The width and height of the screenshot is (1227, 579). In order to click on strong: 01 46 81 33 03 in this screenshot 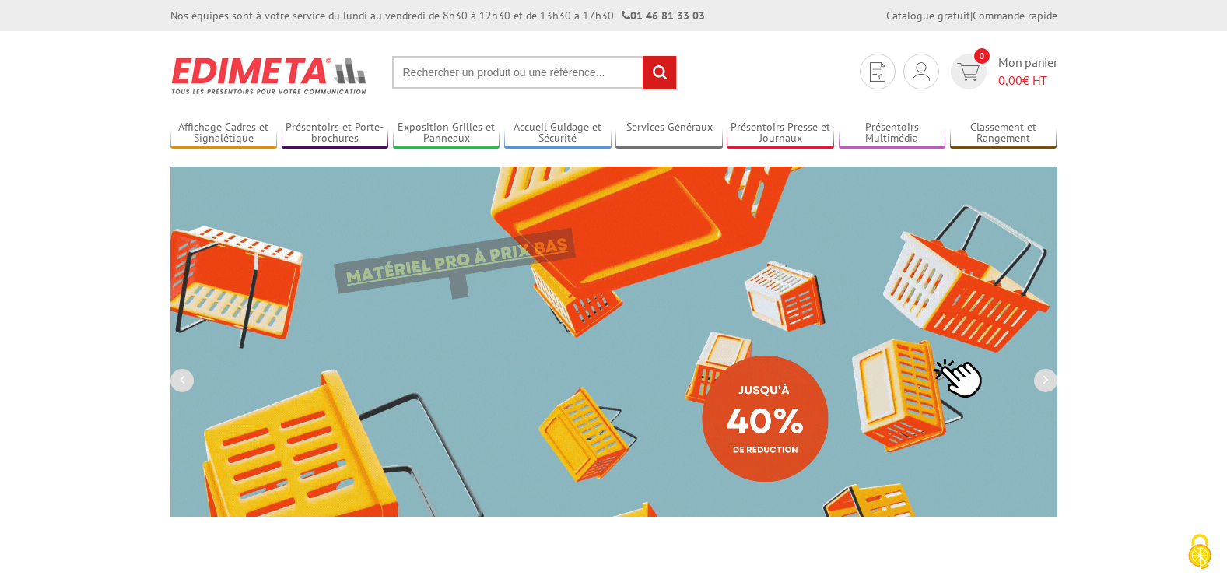, I will do `click(663, 16)`.